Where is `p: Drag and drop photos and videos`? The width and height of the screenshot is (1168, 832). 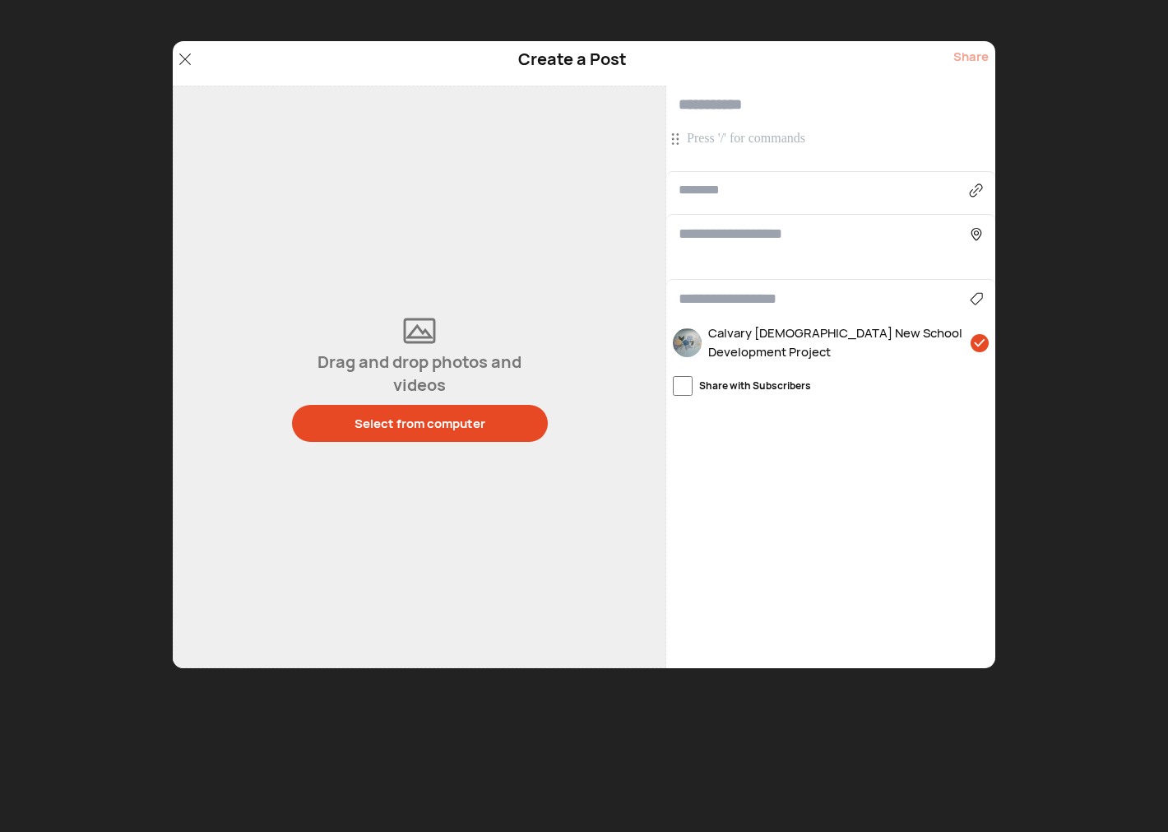
p: Drag and drop photos and videos is located at coordinates (420, 373).